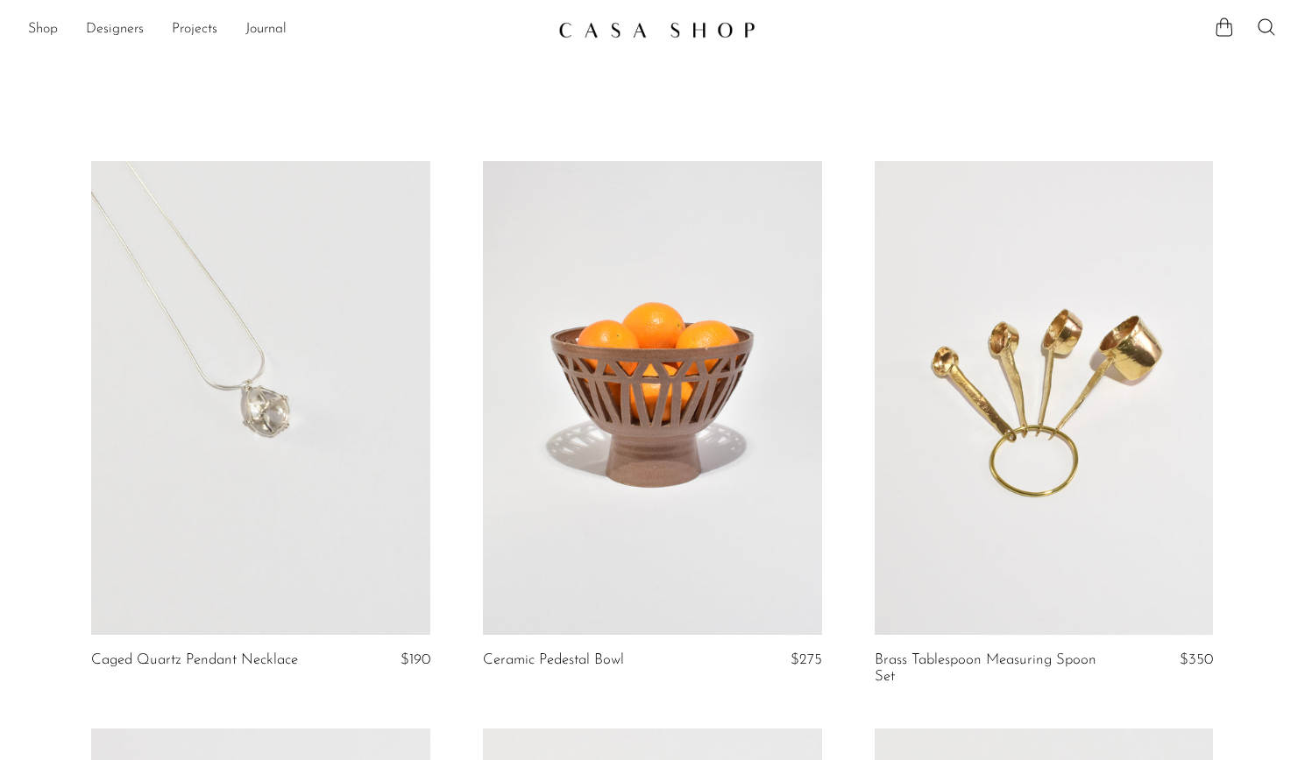 Image resolution: width=1305 pixels, height=760 pixels. Describe the element at coordinates (553, 661) in the screenshot. I see `a: Ceramic Pedestal Bowl` at that location.